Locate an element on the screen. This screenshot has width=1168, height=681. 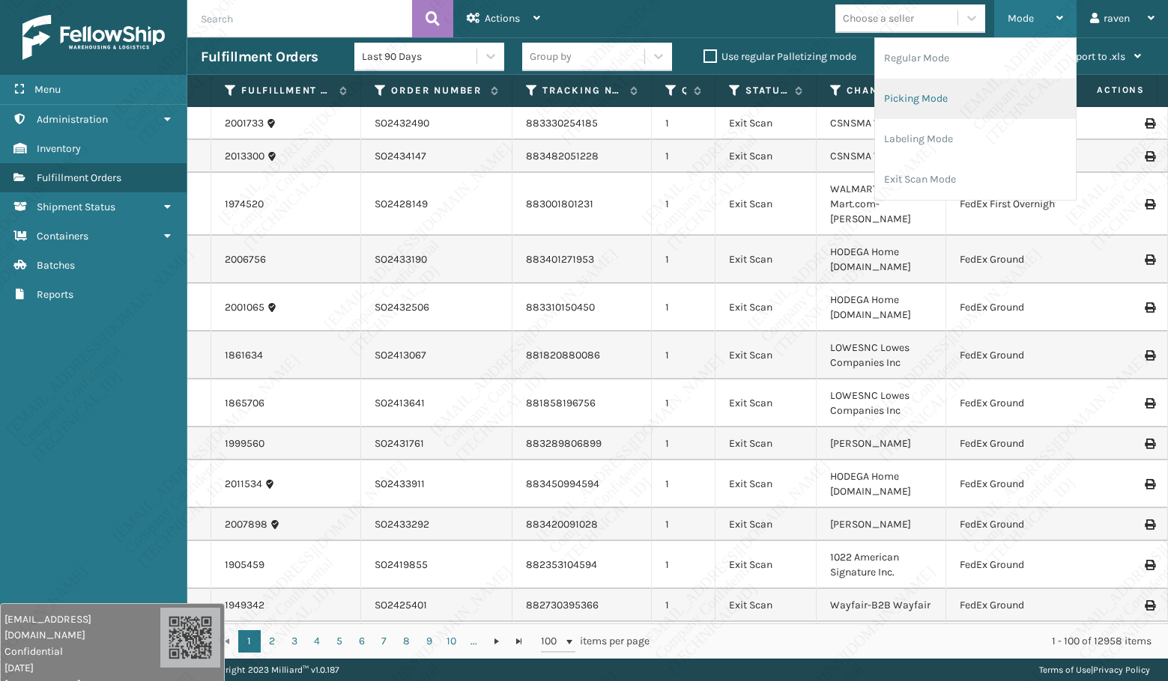
td: SO2434147 is located at coordinates (437, 157).